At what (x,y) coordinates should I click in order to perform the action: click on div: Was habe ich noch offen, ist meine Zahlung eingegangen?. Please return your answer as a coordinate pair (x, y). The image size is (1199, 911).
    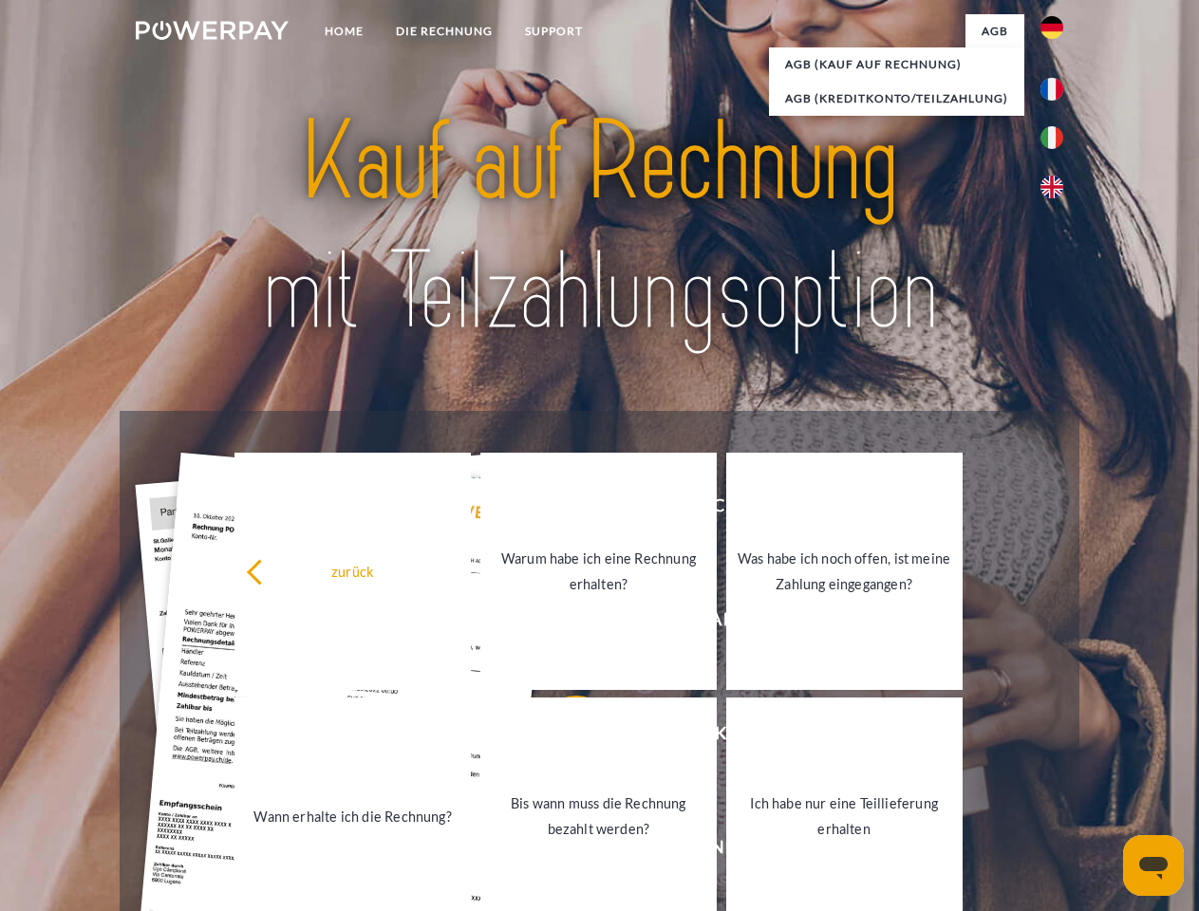
    Looking at the image, I should click on (844, 571).